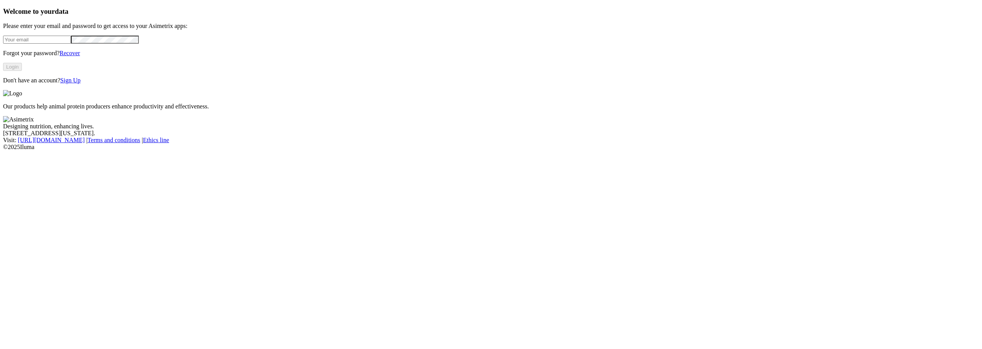 The height and width of the screenshot is (349, 982). Describe the element at coordinates (491, 12) in the screenshot. I see `h3: Welcome to your` at that location.